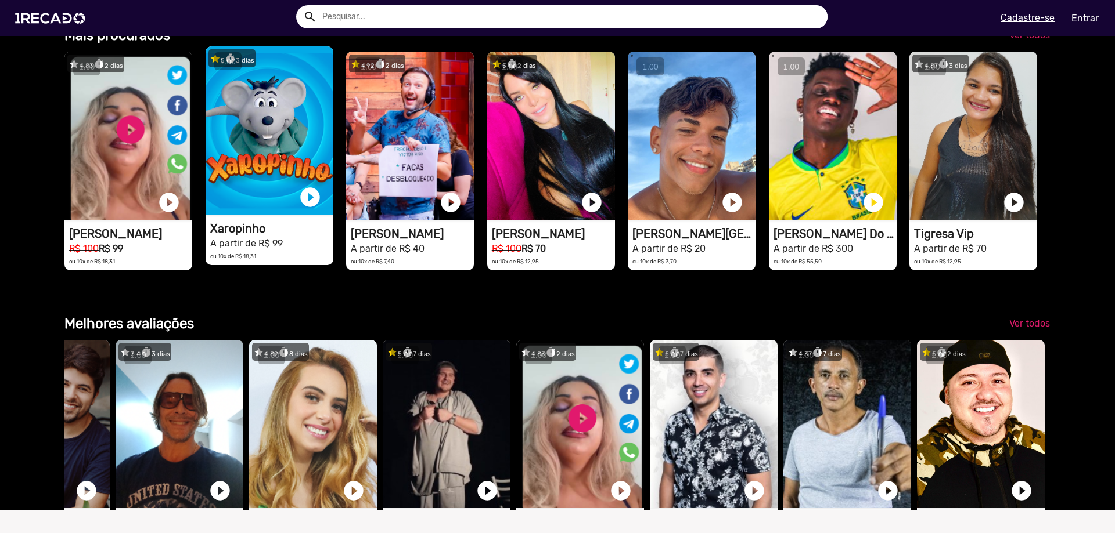  I want to click on b: R$ 70, so click(533, 248).